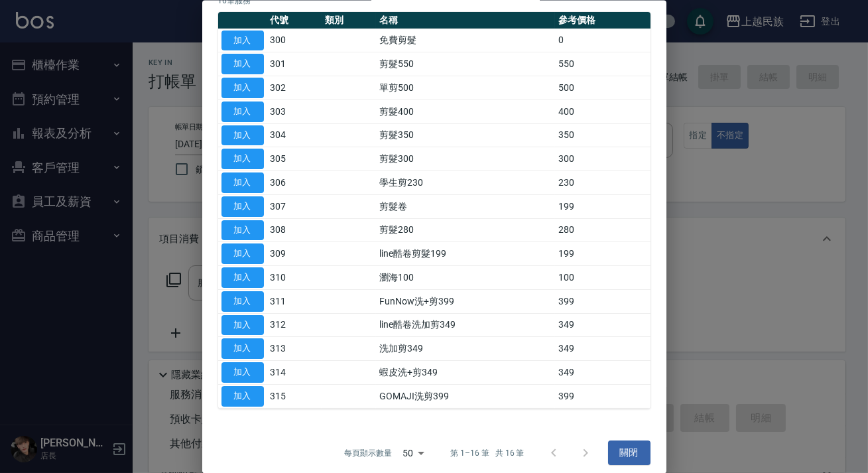 This screenshot has height=473, width=868. I want to click on td: 302, so click(295, 88).